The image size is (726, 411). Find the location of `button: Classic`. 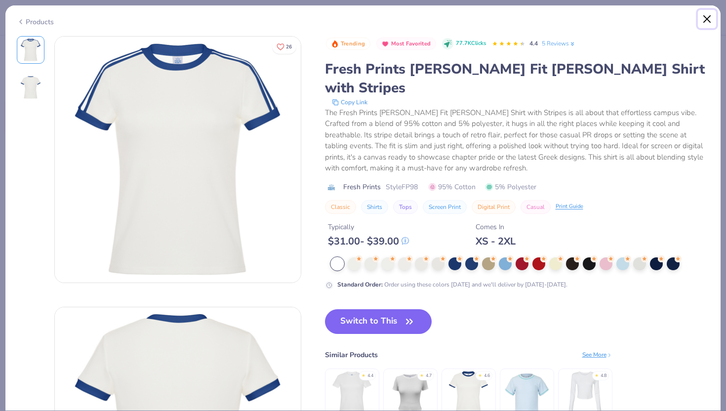

button: Classic is located at coordinates (340, 207).